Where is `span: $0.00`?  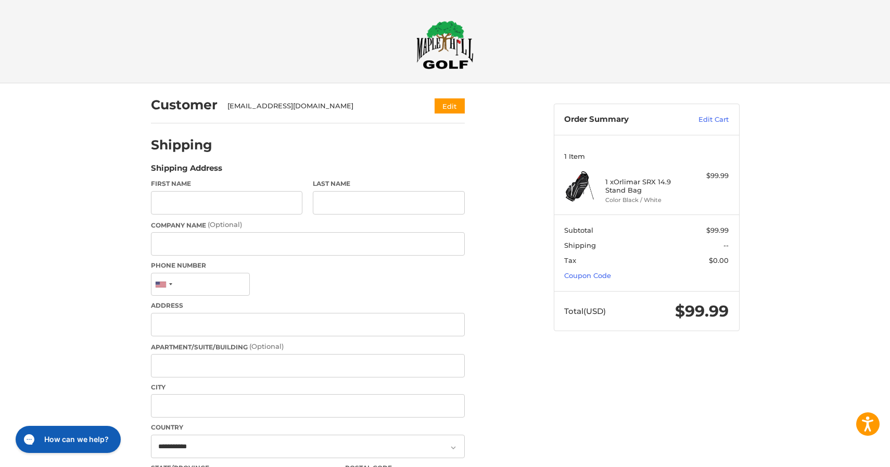 span: $0.00 is located at coordinates (719, 260).